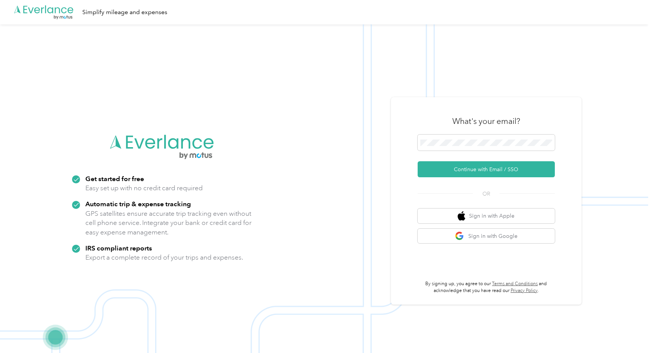  I want to click on p: Easy set up with no credit card required, so click(144, 188).